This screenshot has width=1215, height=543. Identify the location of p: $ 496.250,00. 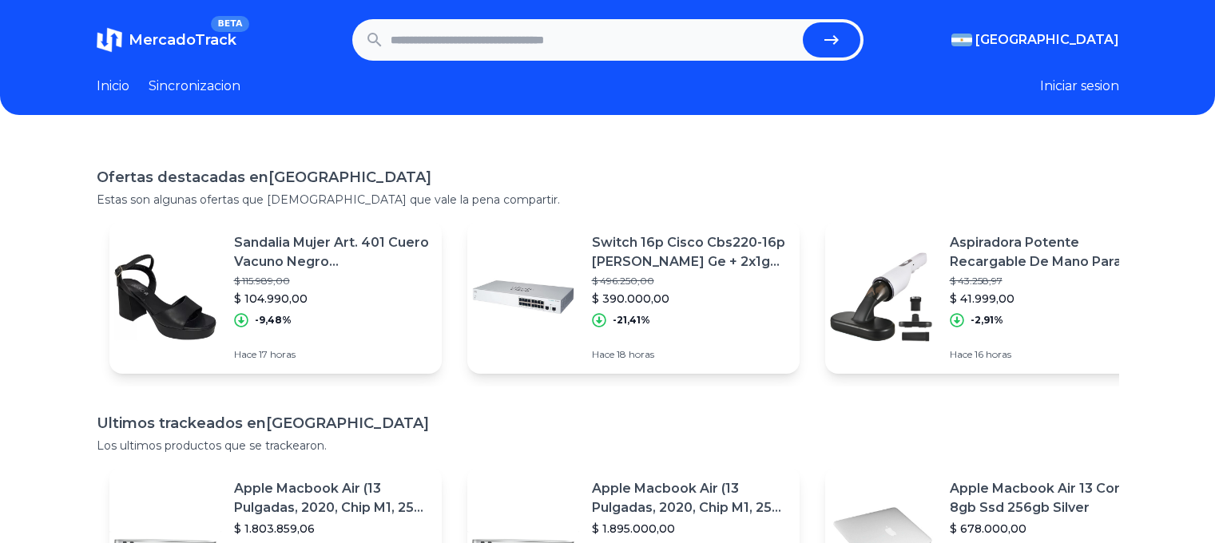
(690, 281).